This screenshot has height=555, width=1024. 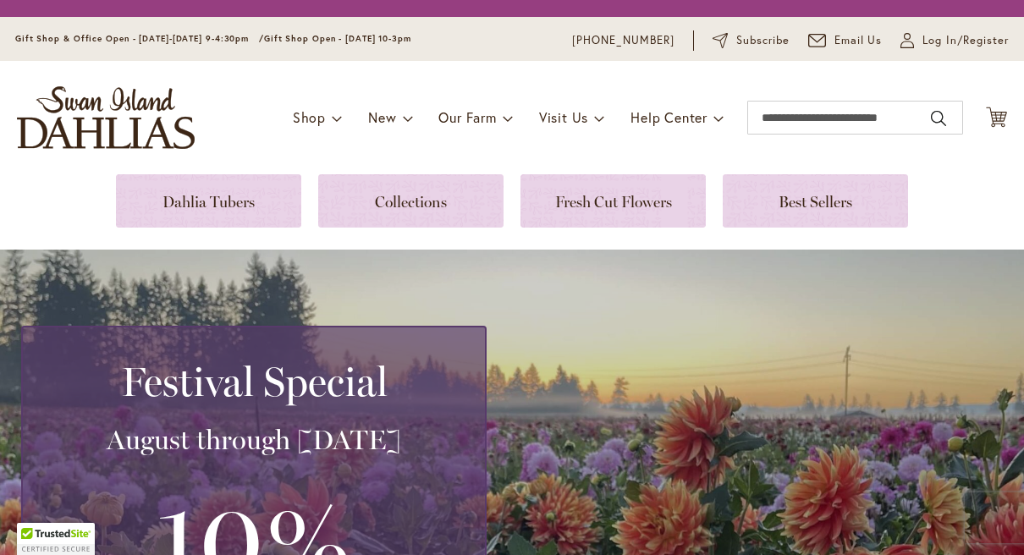 I want to click on h2: Festival Special, so click(x=254, y=382).